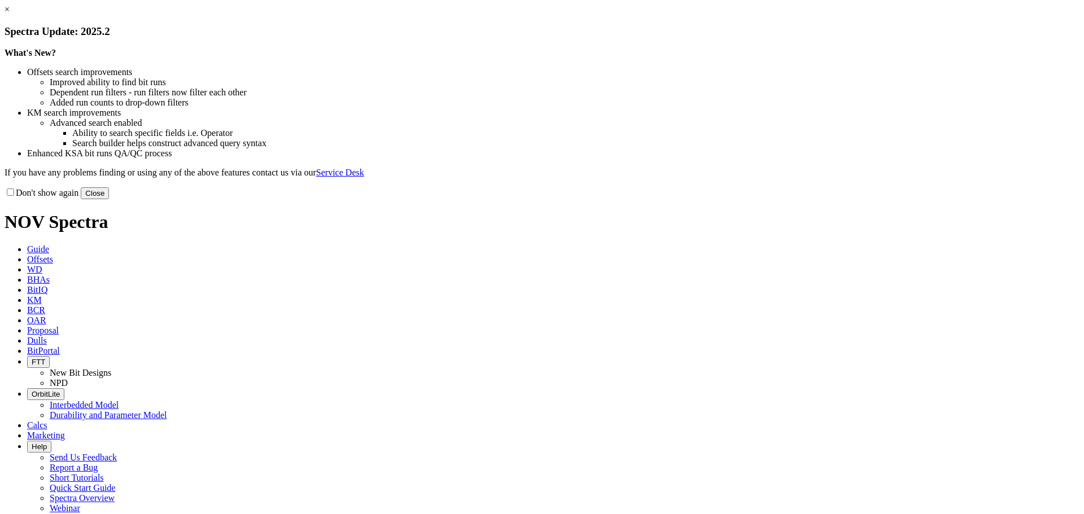 The width and height of the screenshot is (1084, 514). Describe the element at coordinates (39, 447) in the screenshot. I see `span: Help` at that location.